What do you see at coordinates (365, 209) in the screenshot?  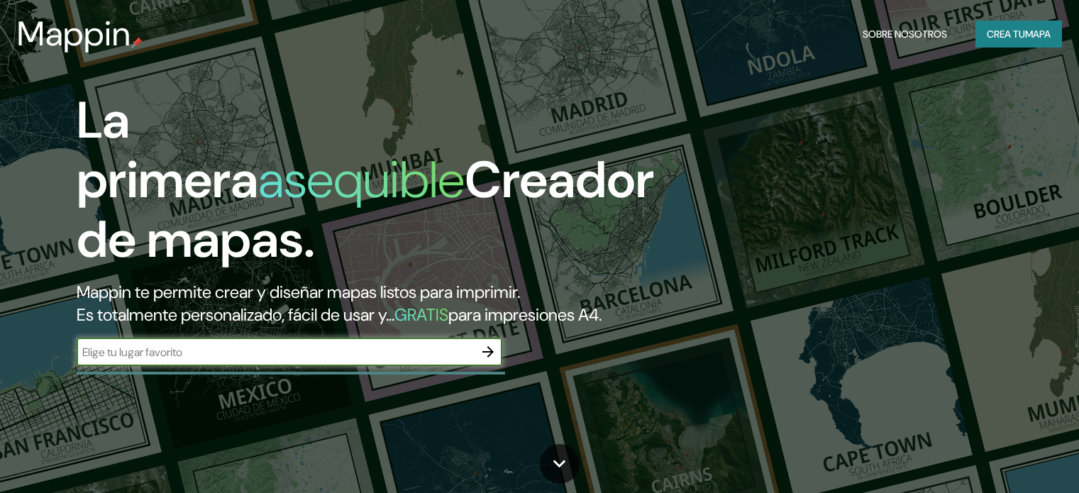 I see `font: Creador de mapas.` at bounding box center [365, 209].